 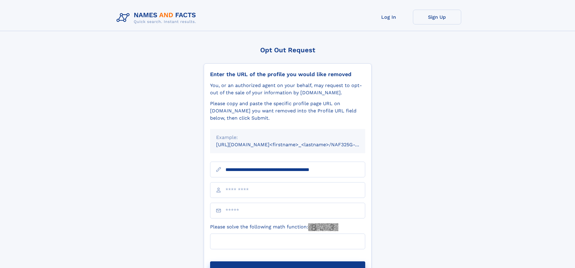 What do you see at coordinates (288, 50) in the screenshot?
I see `div: Opt Out Request` at bounding box center [288, 50].